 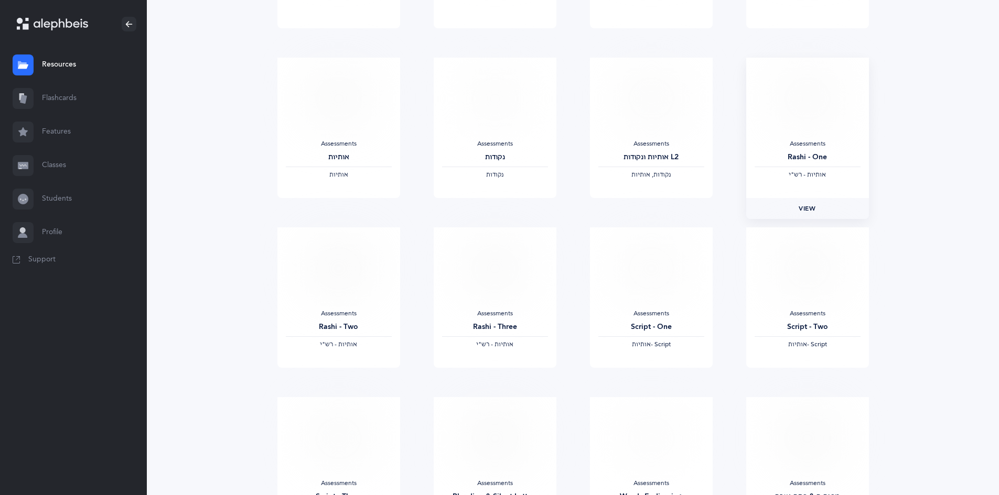 I want to click on div: Rashi - Two, so click(x=339, y=327).